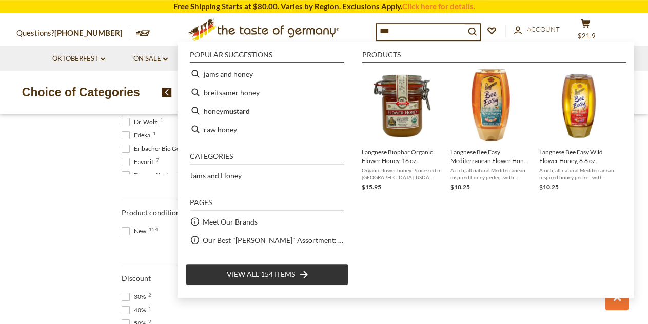 The image size is (648, 324). Describe the element at coordinates (267, 92) in the screenshot. I see `li: breitsamer honey` at that location.